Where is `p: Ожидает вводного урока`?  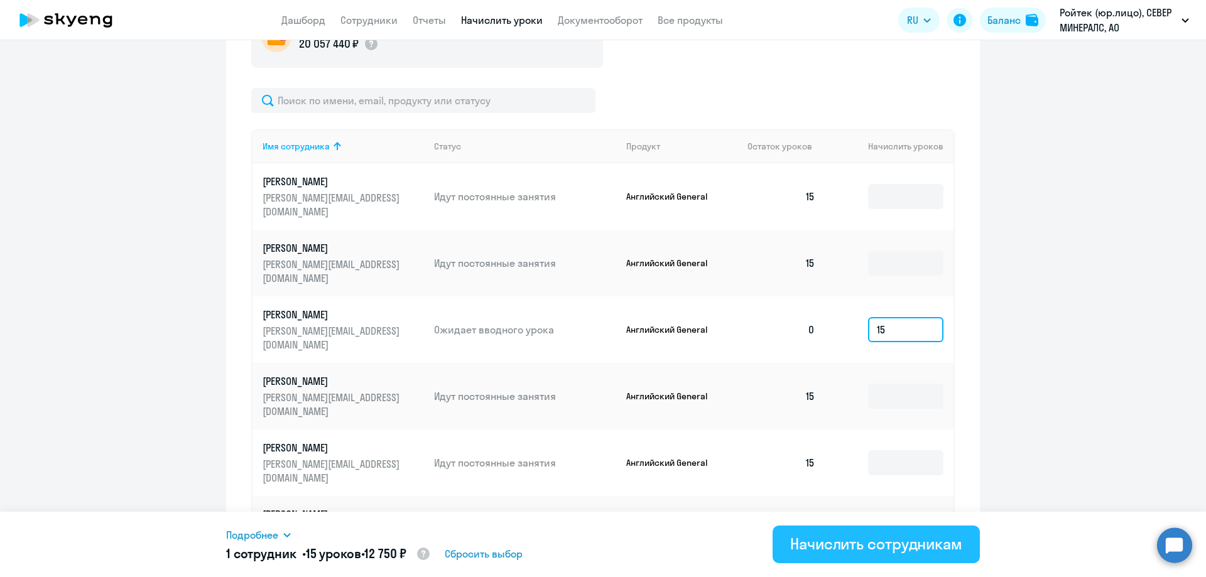
p: Ожидает вводного урока is located at coordinates (525, 330).